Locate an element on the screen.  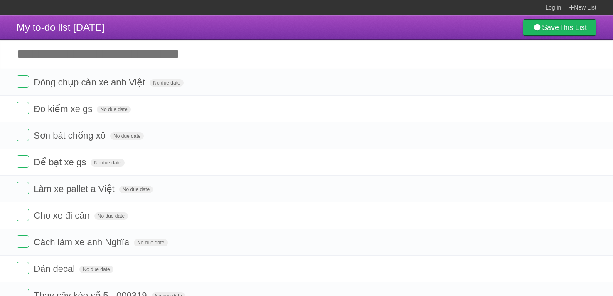
span: Để bạt xe gs is located at coordinates (61, 162).